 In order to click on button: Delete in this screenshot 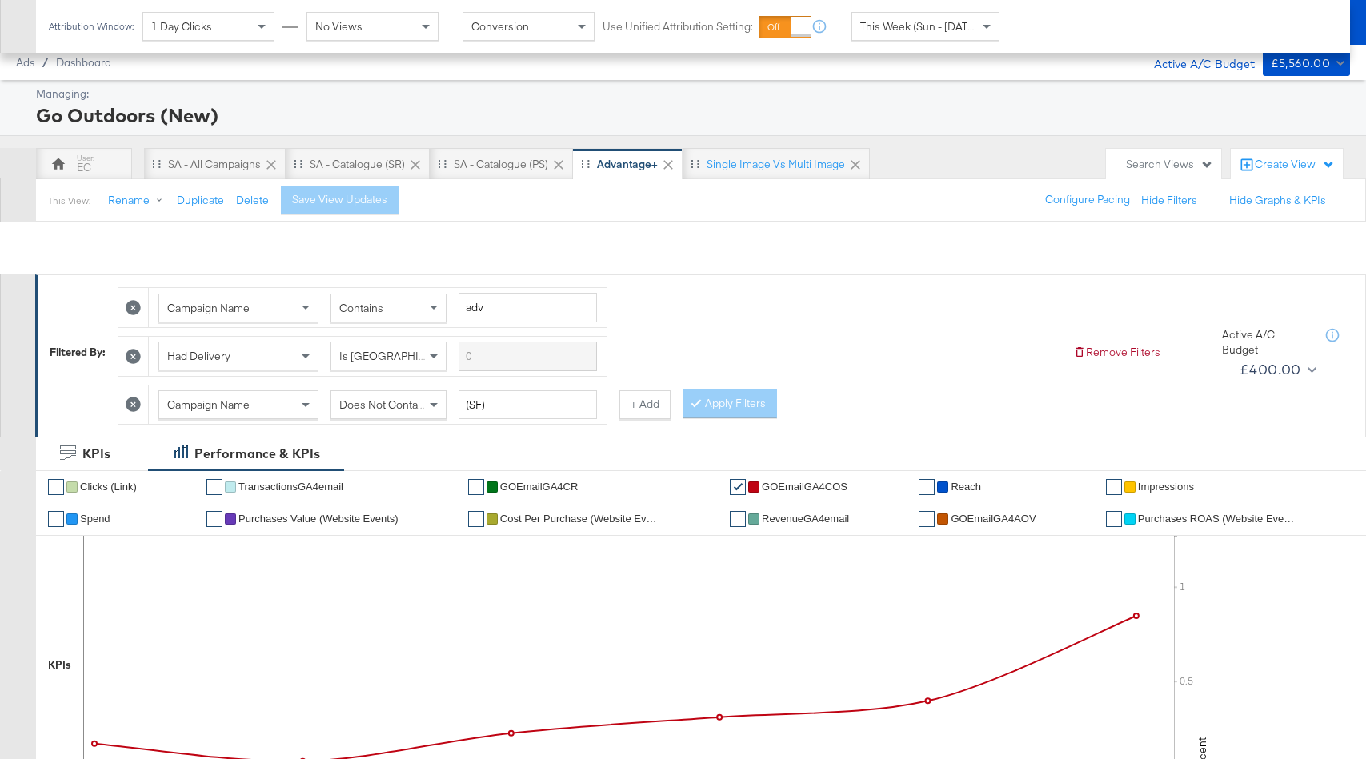, I will do `click(252, 200)`.